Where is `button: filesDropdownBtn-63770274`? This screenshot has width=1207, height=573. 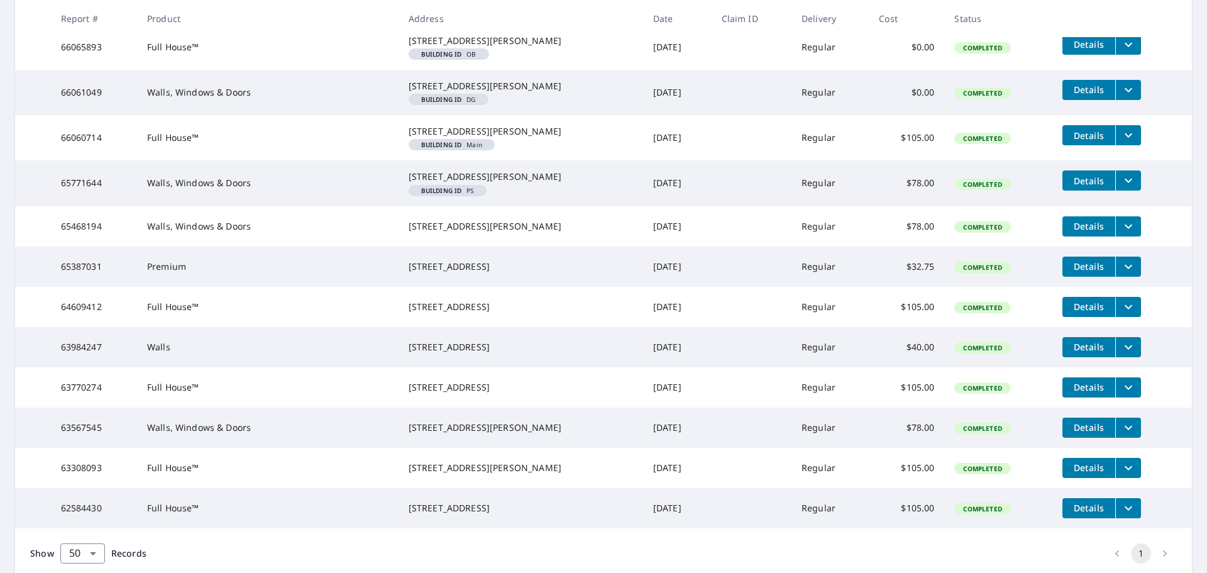 button: filesDropdownBtn-63770274 is located at coordinates (1128, 387).